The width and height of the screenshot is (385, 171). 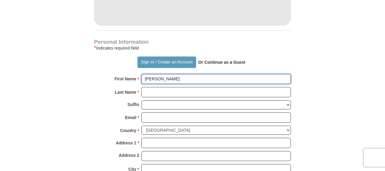 What do you see at coordinates (192, 48) in the screenshot?
I see `div: Indicates required field` at bounding box center [192, 48].